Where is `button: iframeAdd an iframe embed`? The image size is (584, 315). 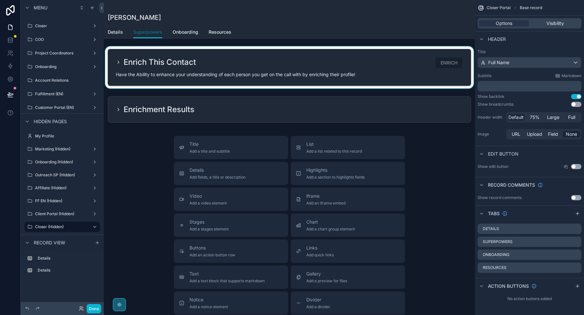
button: iframeAdd an iframe embed is located at coordinates (348, 200).